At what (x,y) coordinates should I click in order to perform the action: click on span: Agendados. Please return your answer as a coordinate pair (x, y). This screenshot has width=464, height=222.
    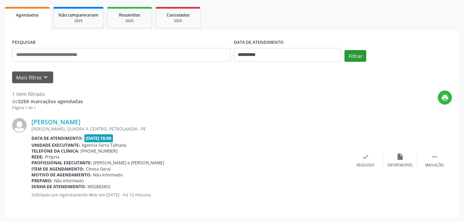
    Looking at the image, I should click on (27, 15).